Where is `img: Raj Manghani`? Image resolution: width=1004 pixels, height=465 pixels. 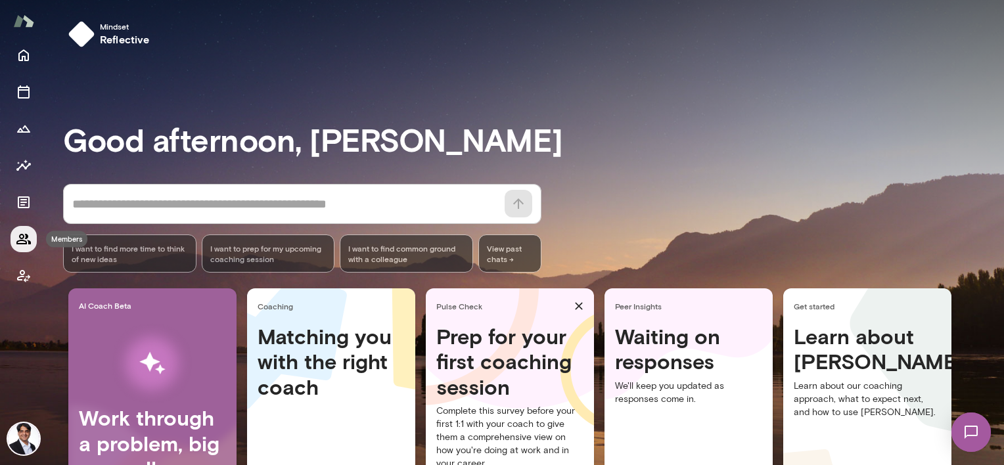
img: Raj Manghani is located at coordinates (24, 439).